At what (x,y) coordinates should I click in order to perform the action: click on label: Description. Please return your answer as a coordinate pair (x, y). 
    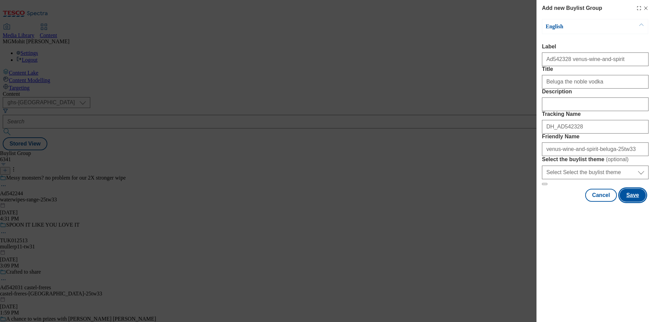
    Looking at the image, I should click on (595, 92).